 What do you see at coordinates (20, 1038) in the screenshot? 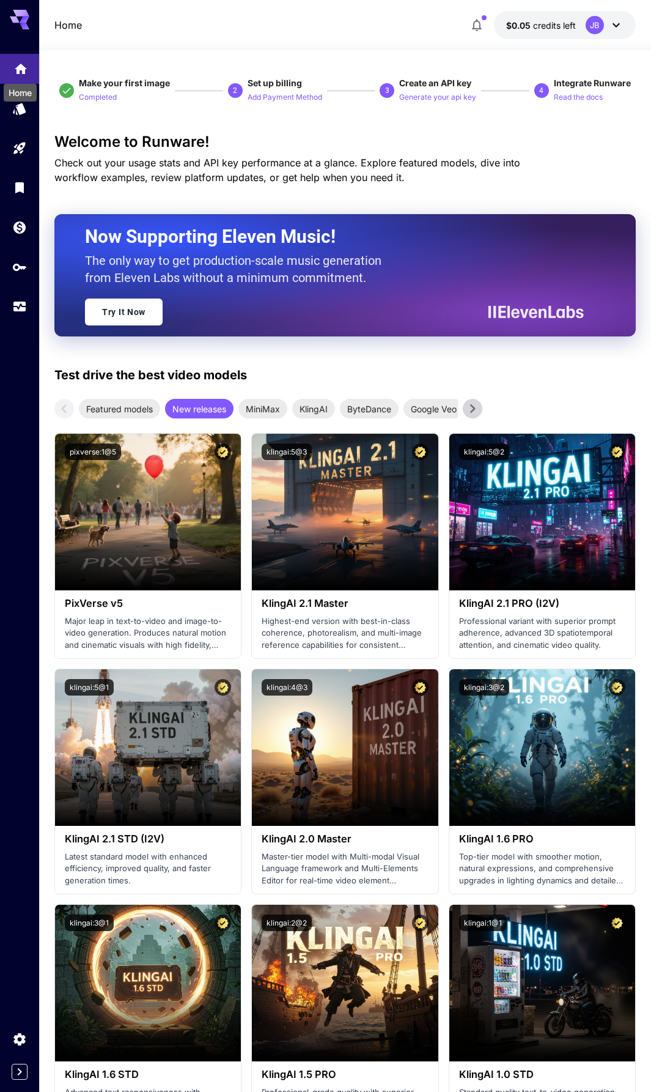
I see `div: Settings` at bounding box center [20, 1038].